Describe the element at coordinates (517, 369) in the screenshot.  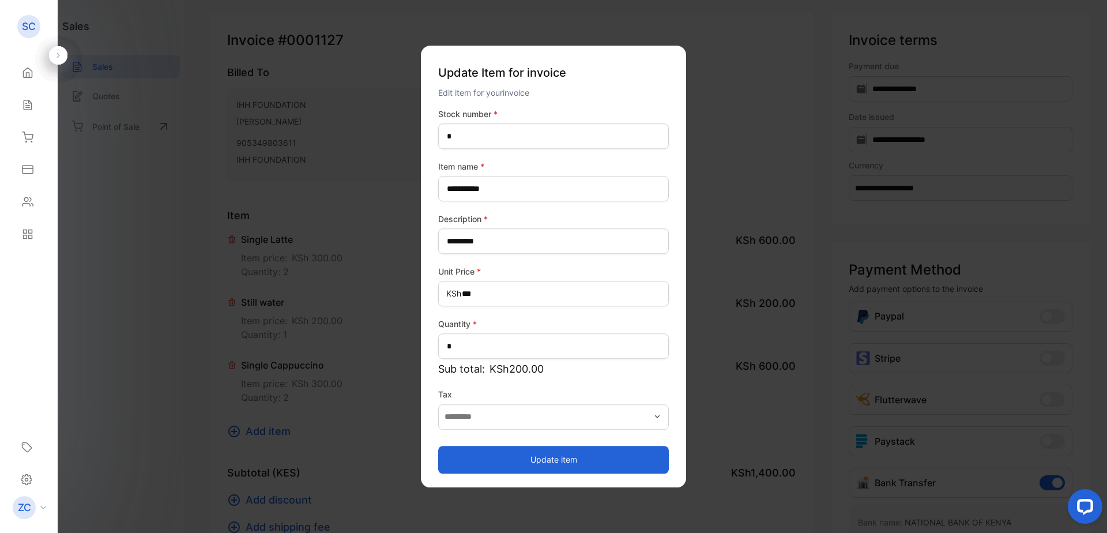
I see `span: KSh200.00` at that location.